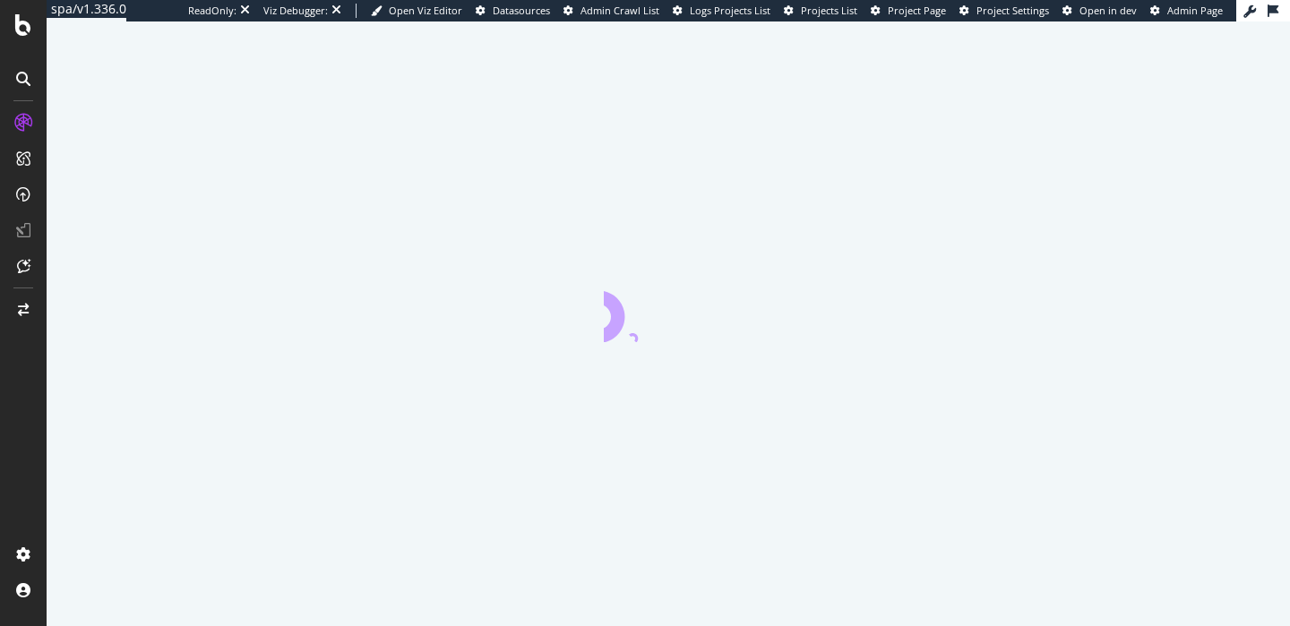 The image size is (1290, 626). I want to click on div: Viz Debugger:, so click(296, 11).